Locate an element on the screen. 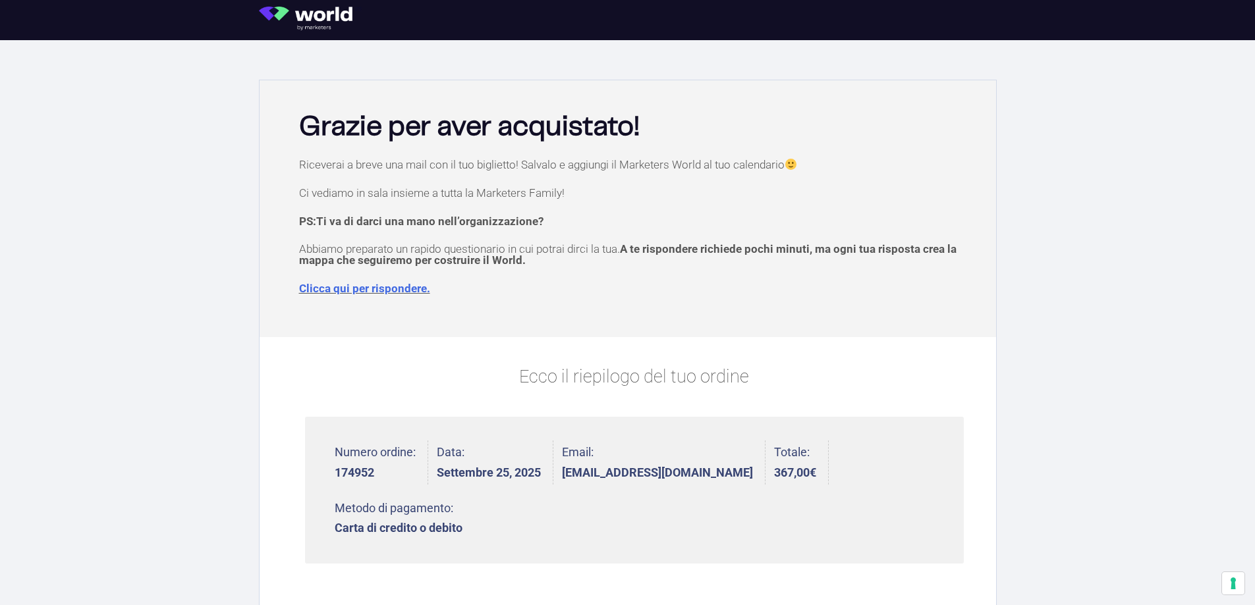 This screenshot has height=605, width=1255. span: A te rispondere richiede pochi minuti, ma ogni tua risposta crea la mappa che seguiremo per costr... is located at coordinates (628, 254).